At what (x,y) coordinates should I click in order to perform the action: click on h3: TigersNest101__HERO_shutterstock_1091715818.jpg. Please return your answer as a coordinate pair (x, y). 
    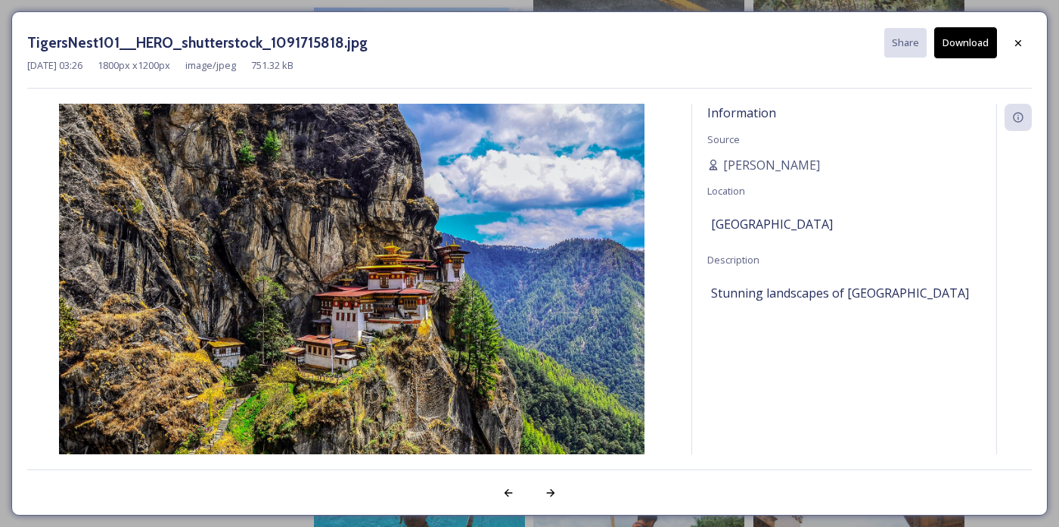
    Looking at the image, I should click on (197, 42).